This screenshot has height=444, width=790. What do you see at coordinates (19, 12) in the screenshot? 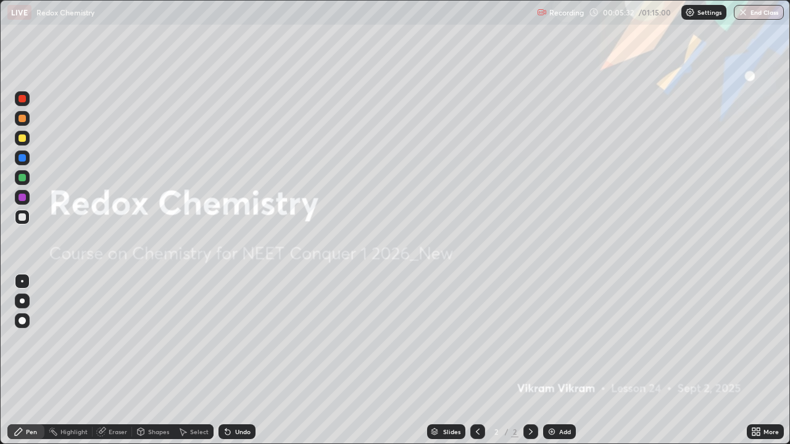
I see `p: LIVE` at bounding box center [19, 12].